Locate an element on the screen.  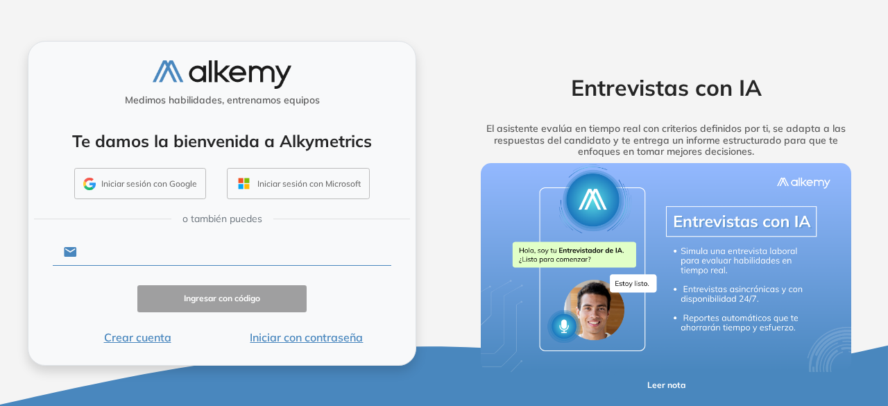
button: Ingresar con código is located at coordinates (222, 298).